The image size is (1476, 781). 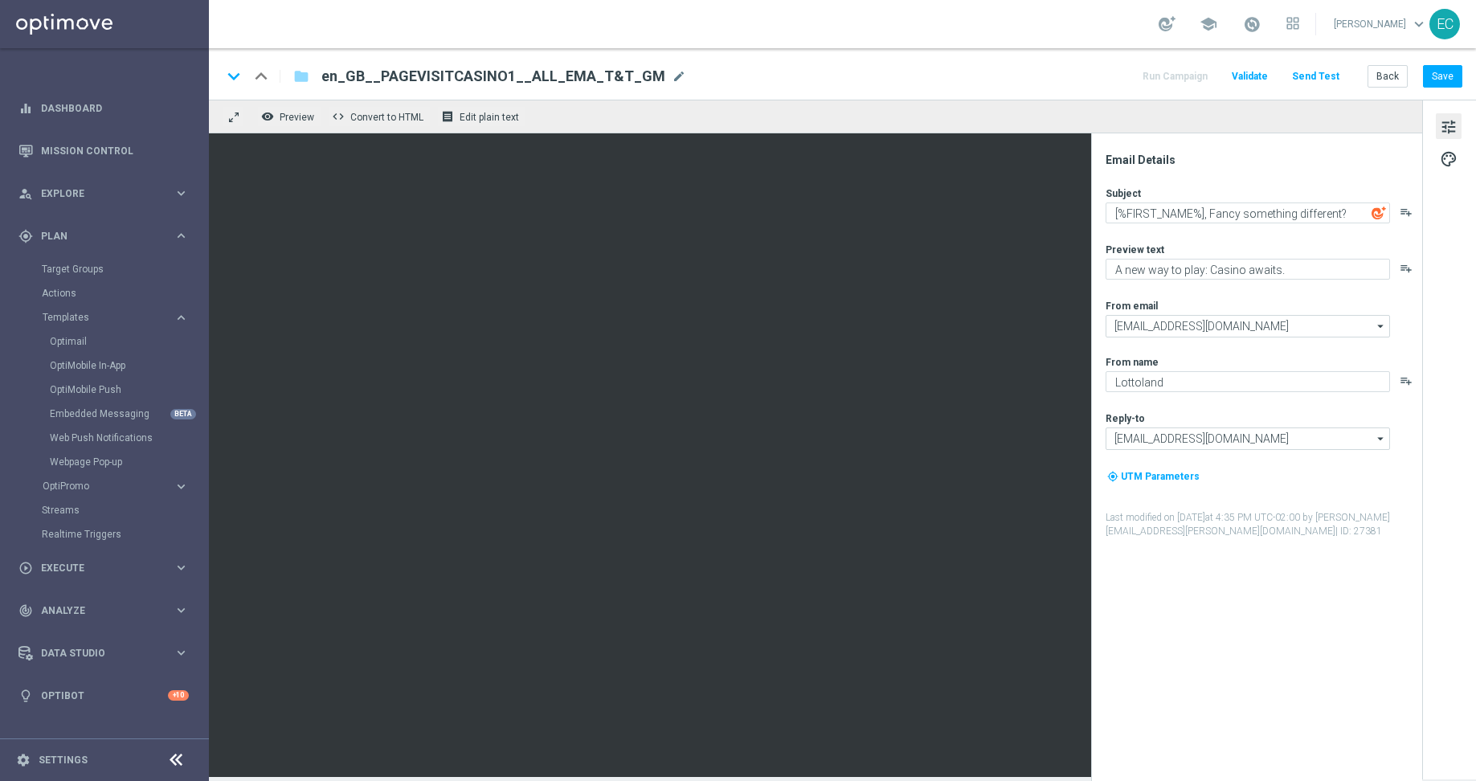 What do you see at coordinates (104, 611) in the screenshot?
I see `button: track_changes Analyze keyboard_arrow_right` at bounding box center [104, 611].